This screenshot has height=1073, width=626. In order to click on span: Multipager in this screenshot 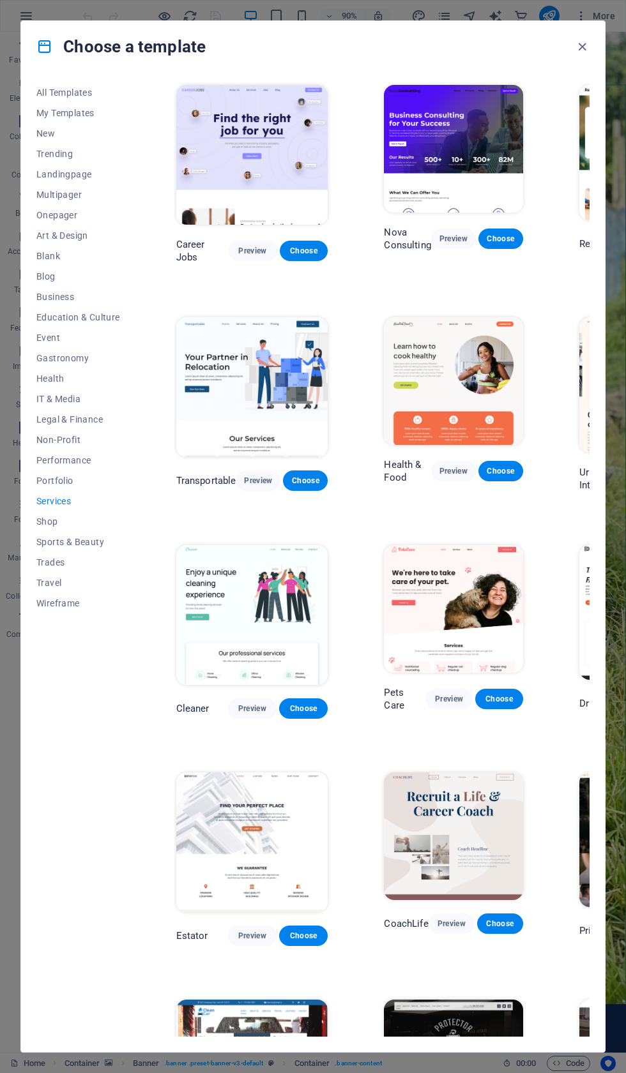, I will do `click(78, 195)`.